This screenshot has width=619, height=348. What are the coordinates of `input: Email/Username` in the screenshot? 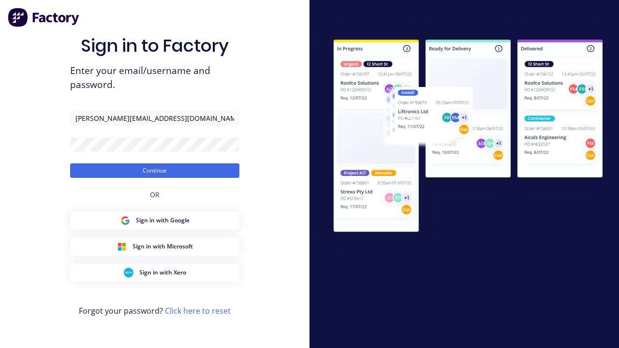 It's located at (155, 118).